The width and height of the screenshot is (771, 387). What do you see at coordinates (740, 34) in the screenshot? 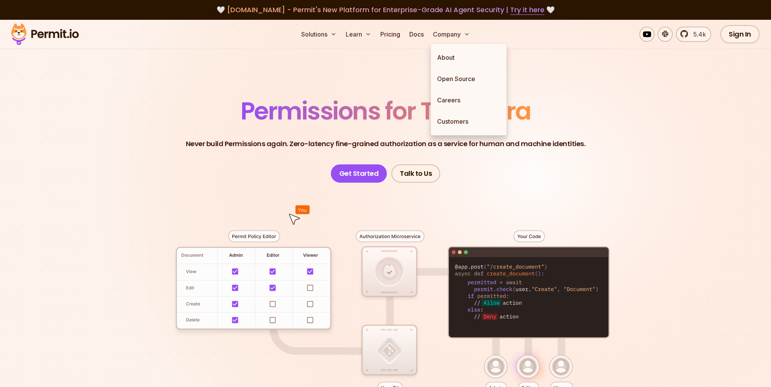
I see `a: Sign In` at bounding box center [740, 34].